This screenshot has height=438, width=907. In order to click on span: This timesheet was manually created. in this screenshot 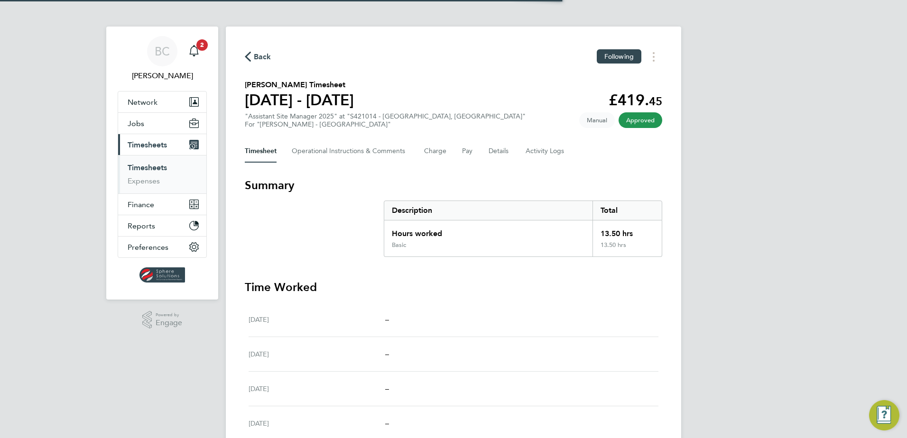, I will do `click(596, 120)`.